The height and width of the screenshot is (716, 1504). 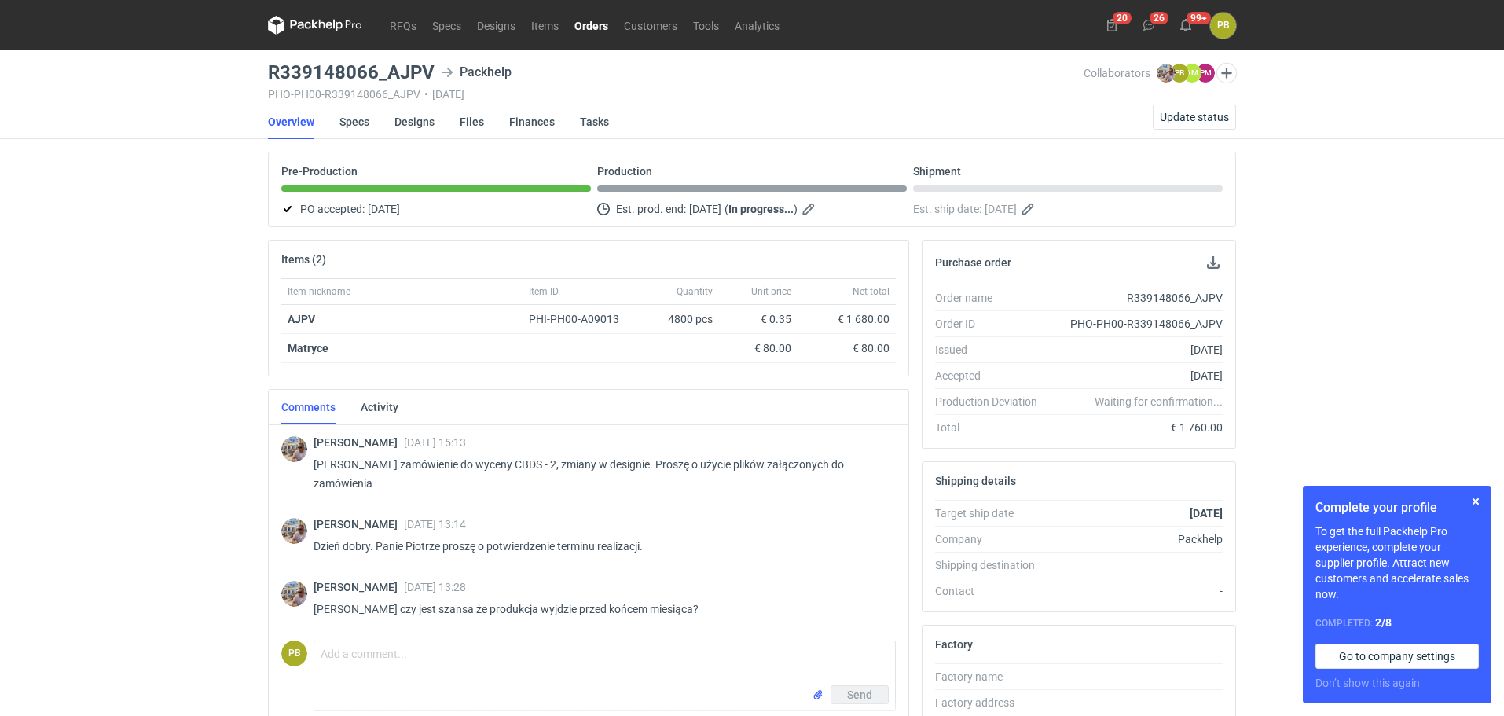 I want to click on button: Update status, so click(x=1194, y=117).